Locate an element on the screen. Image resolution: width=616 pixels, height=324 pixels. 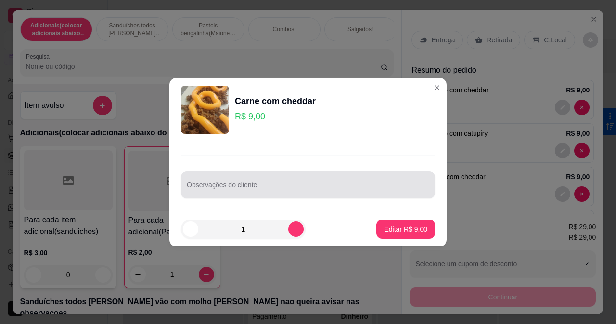
button: decrease-product-quantity is located at coordinates (191, 229).